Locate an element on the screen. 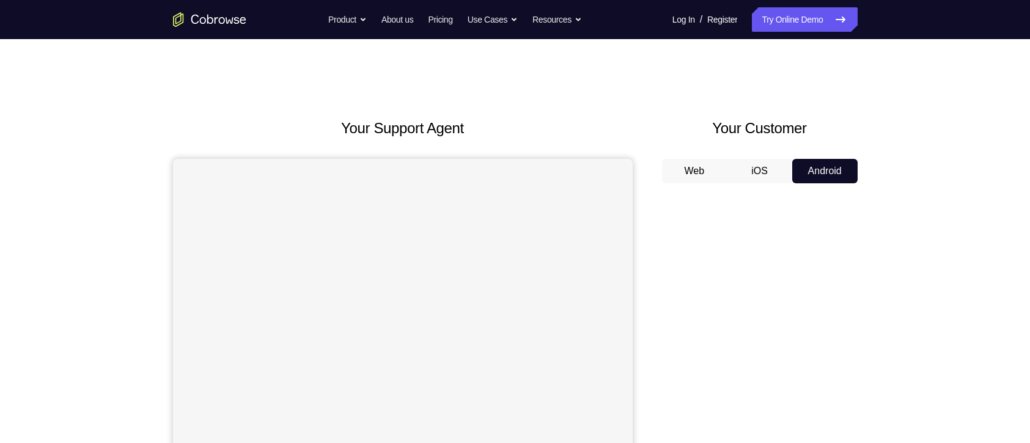  h2: Your Customer is located at coordinates (760, 128).